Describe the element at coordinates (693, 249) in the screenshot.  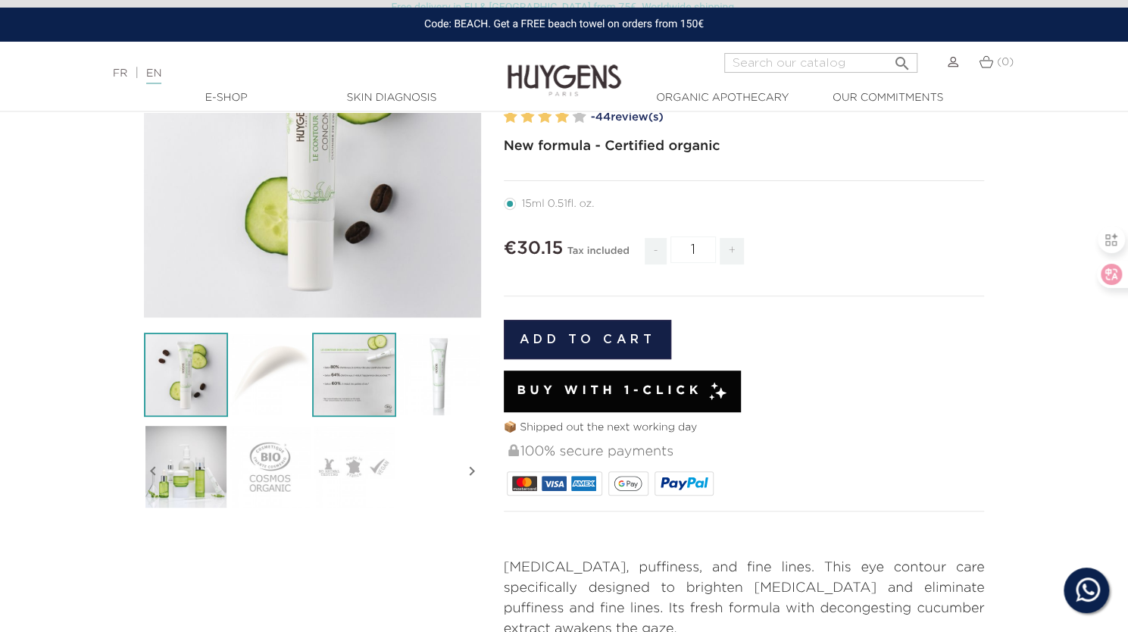
I see `input: Quantity` at that location.